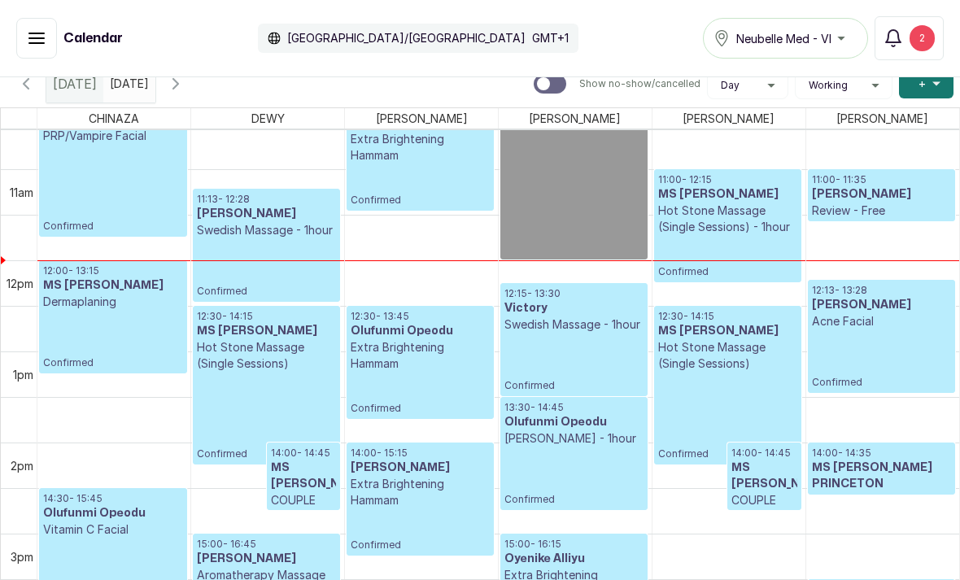 This screenshot has width=960, height=580. Describe the element at coordinates (266, 199) in the screenshot. I see `p: 11:13 - 12:28` at that location.